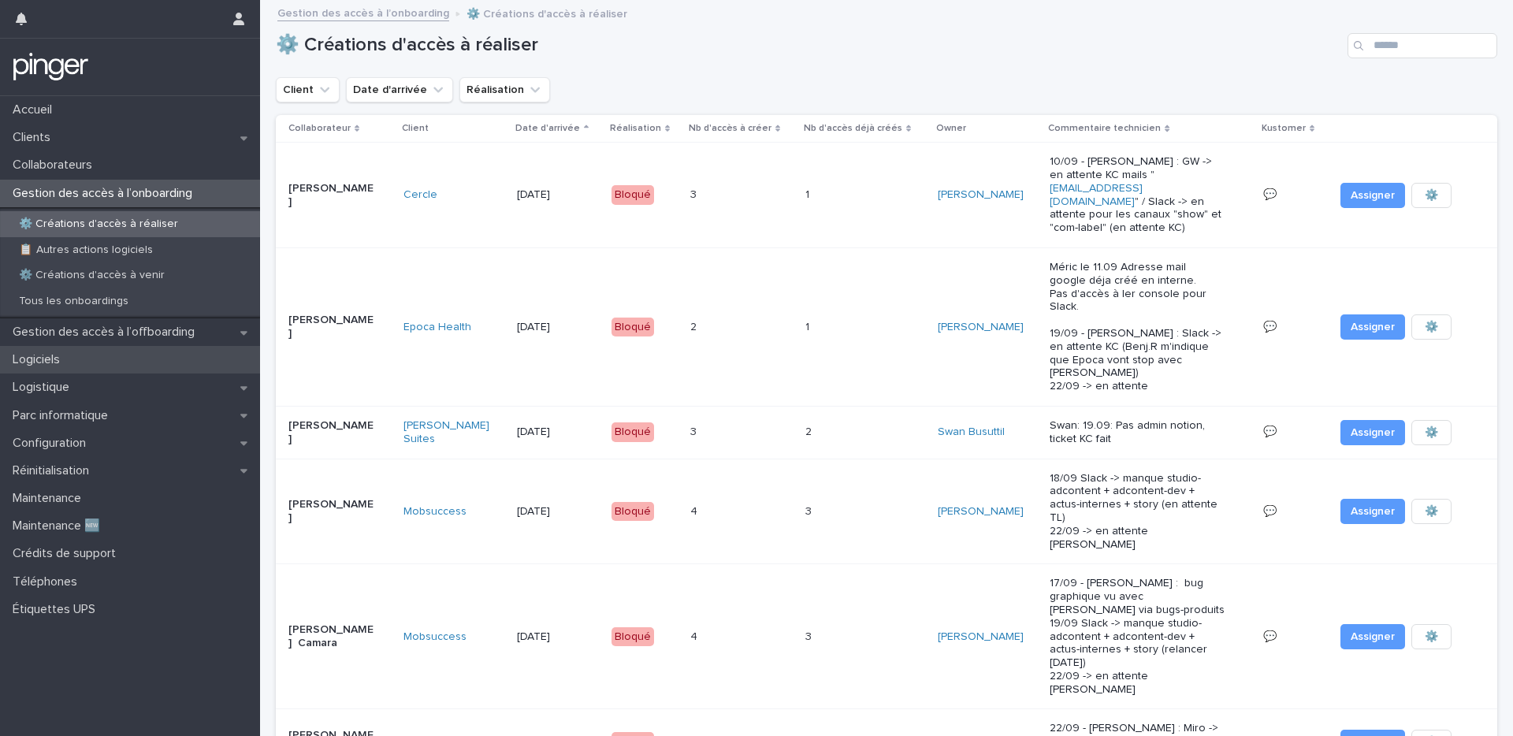 The height and width of the screenshot is (736, 1513). Describe the element at coordinates (35, 110) in the screenshot. I see `p: Accueil` at that location.